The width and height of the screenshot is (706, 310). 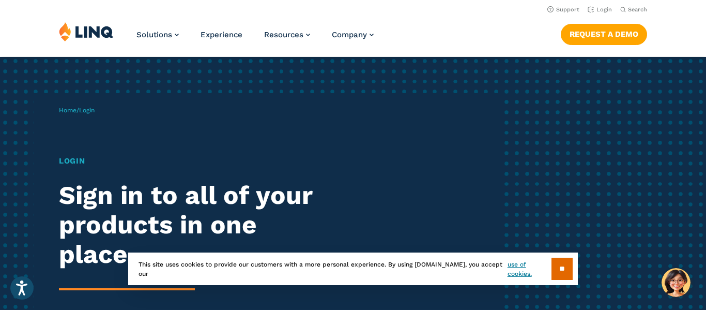 I want to click on span: Login, so click(x=87, y=110).